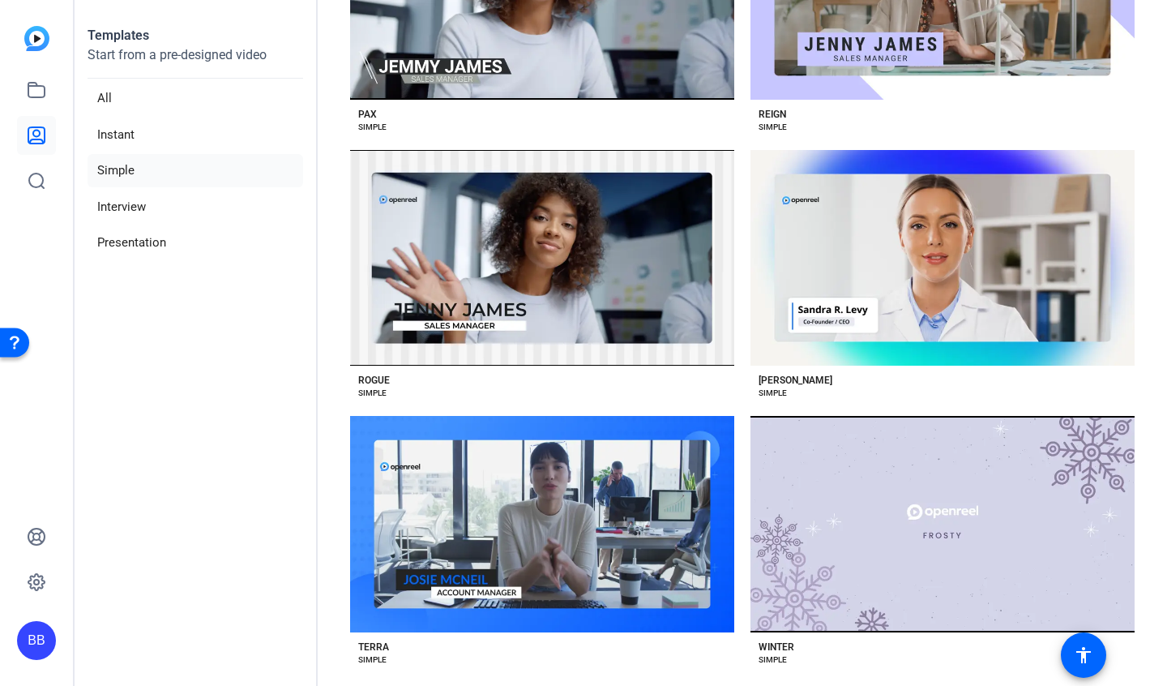  I want to click on li: Simple, so click(195, 170).